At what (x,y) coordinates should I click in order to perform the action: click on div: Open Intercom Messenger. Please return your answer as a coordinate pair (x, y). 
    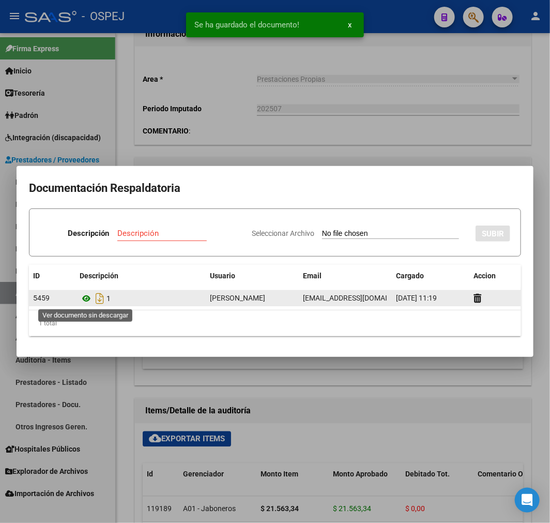
    Looking at the image, I should click on (528, 500).